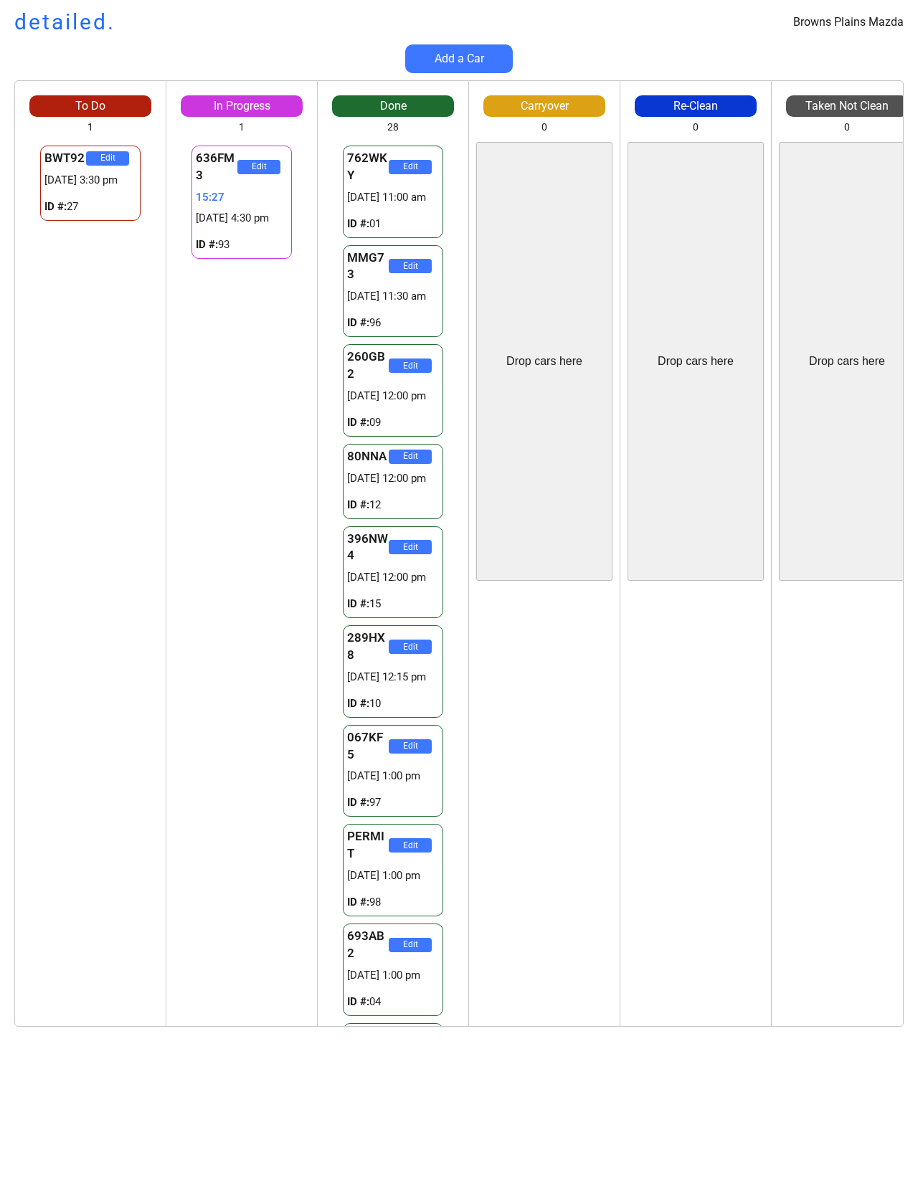 This screenshot has width=918, height=1201. What do you see at coordinates (393, 902) in the screenshot?
I see `div: 98` at bounding box center [393, 902].